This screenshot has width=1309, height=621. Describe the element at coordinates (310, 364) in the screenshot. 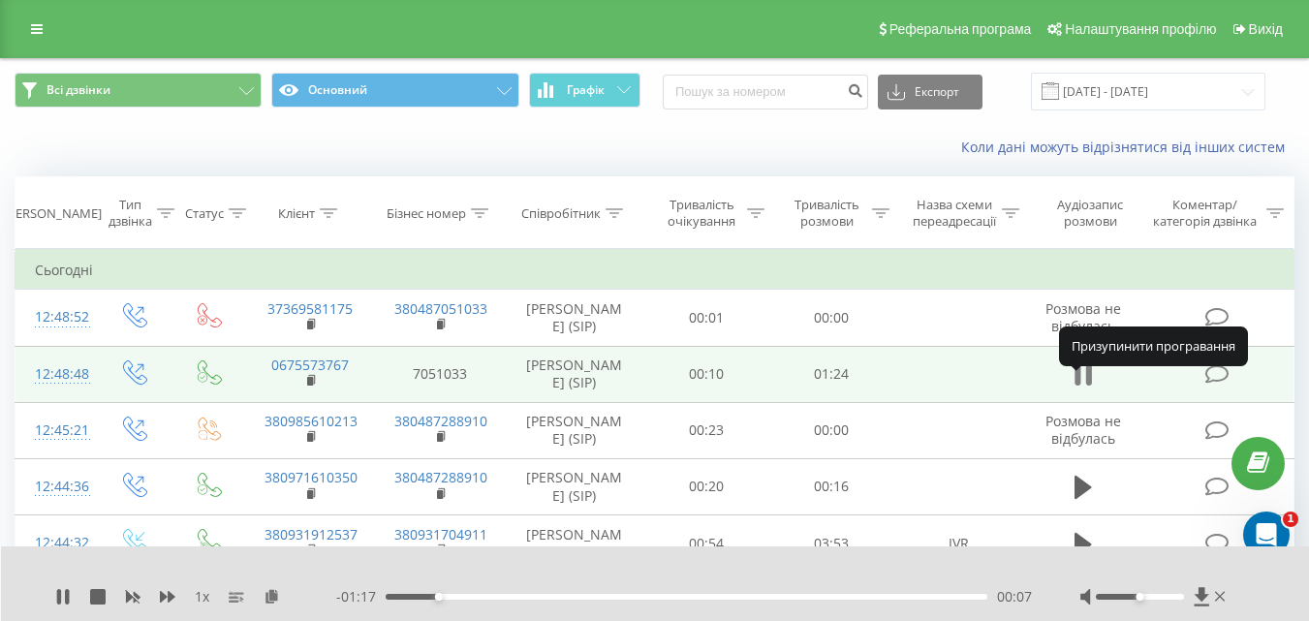

I see `a: 0675573767` at that location.